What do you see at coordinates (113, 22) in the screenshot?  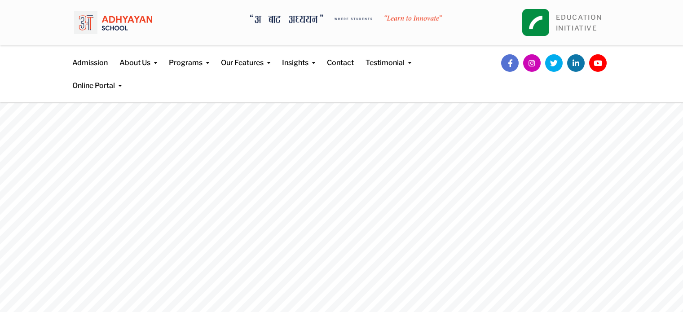 I see `img: logo` at bounding box center [113, 22].